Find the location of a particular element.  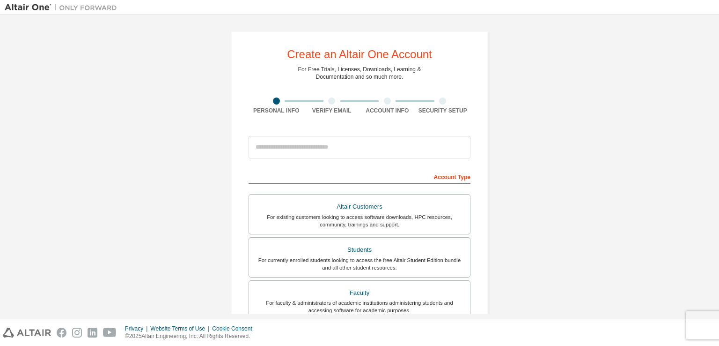

img: Altair One is located at coordinates (63, 7).